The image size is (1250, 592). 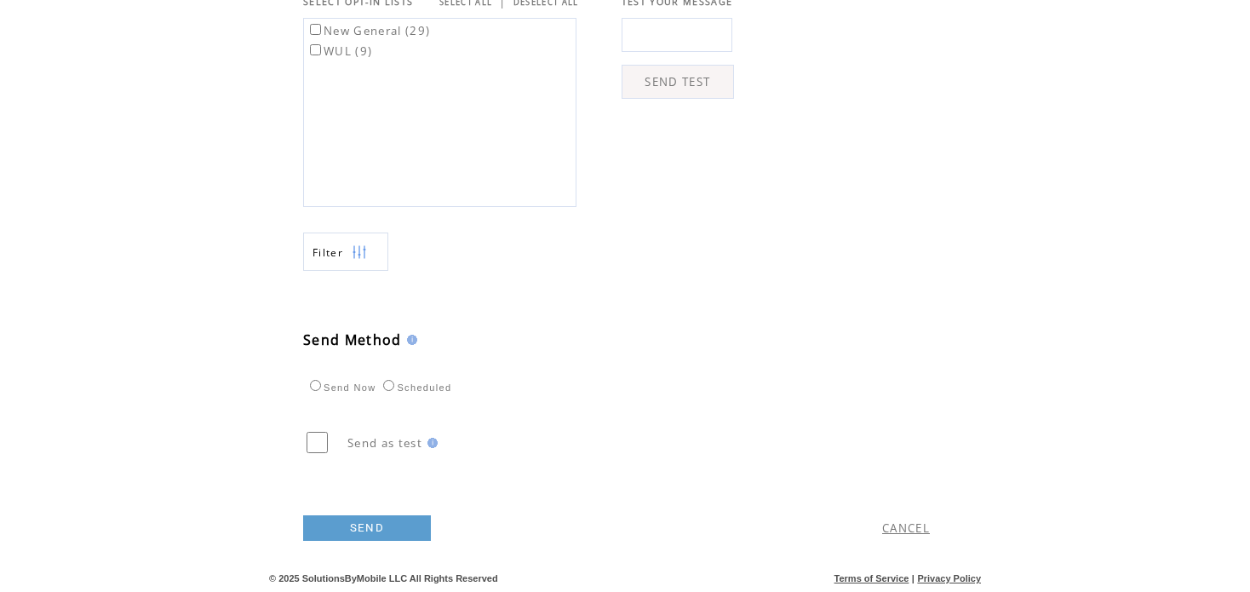 What do you see at coordinates (367, 528) in the screenshot?
I see `a: SEND` at bounding box center [367, 528].